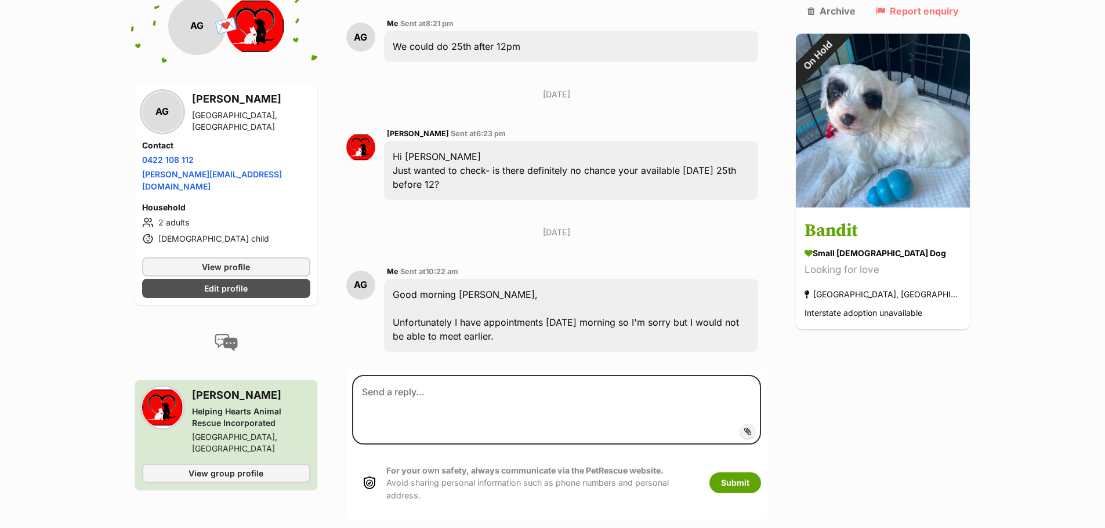  Describe the element at coordinates (491, 133) in the screenshot. I see `span: 6:23 pm` at that location.